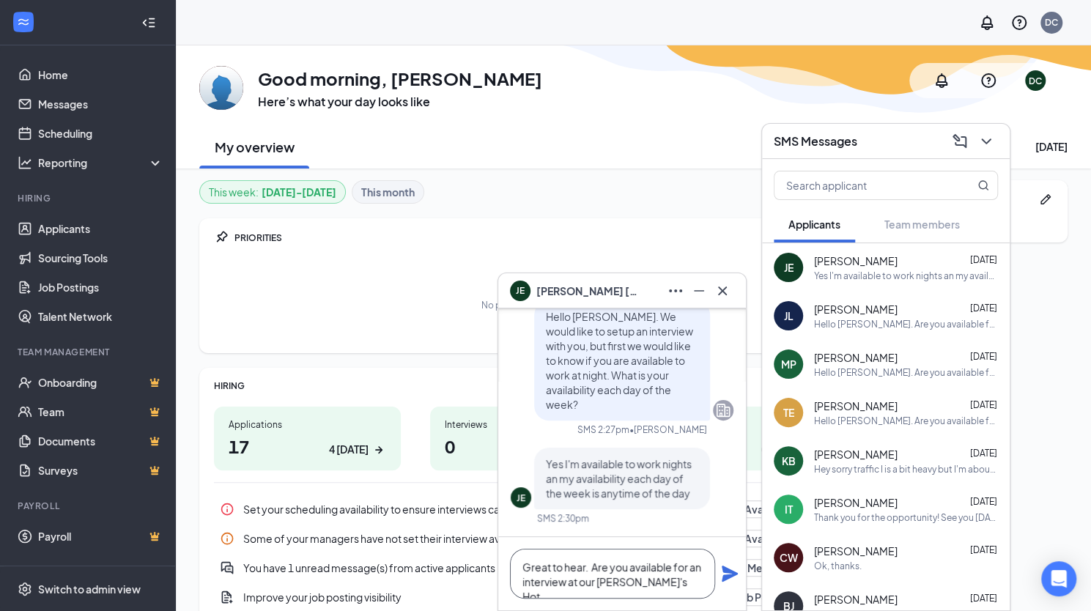  I want to click on button: ChevronDown, so click(986, 141).